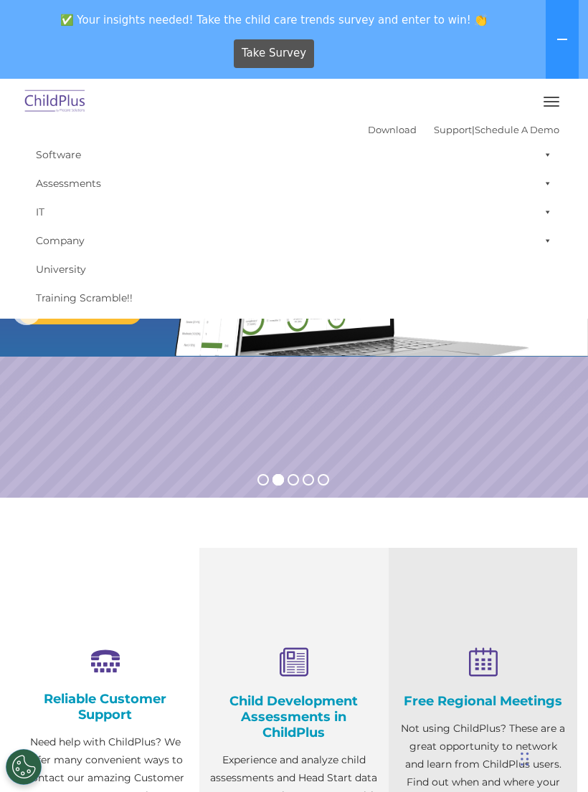  Describe the element at coordinates (274, 54) in the screenshot. I see `a: Take Survey` at that location.